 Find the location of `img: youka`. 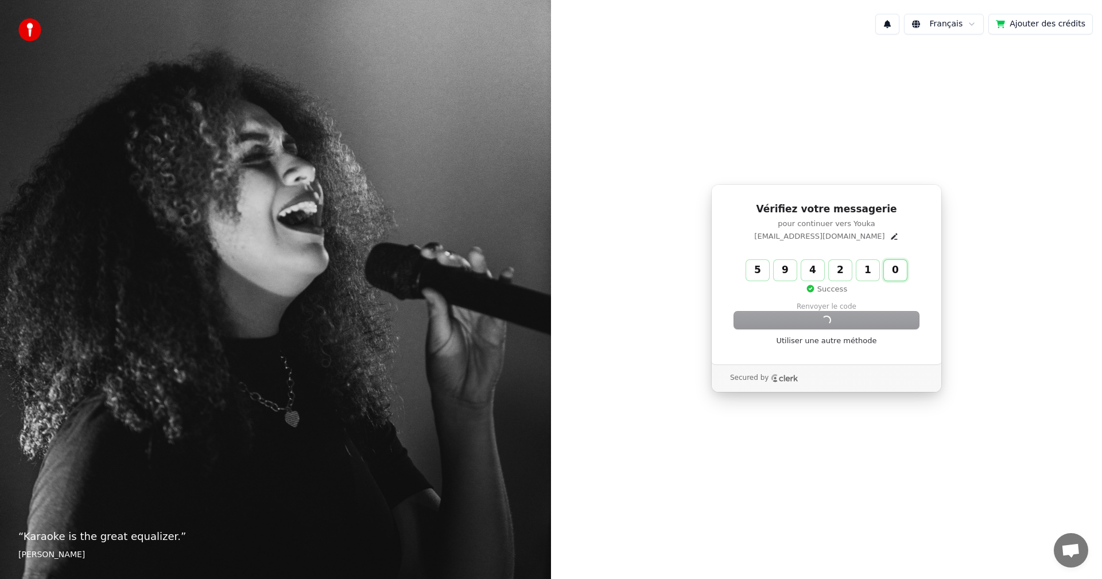

img: youka is located at coordinates (30, 30).